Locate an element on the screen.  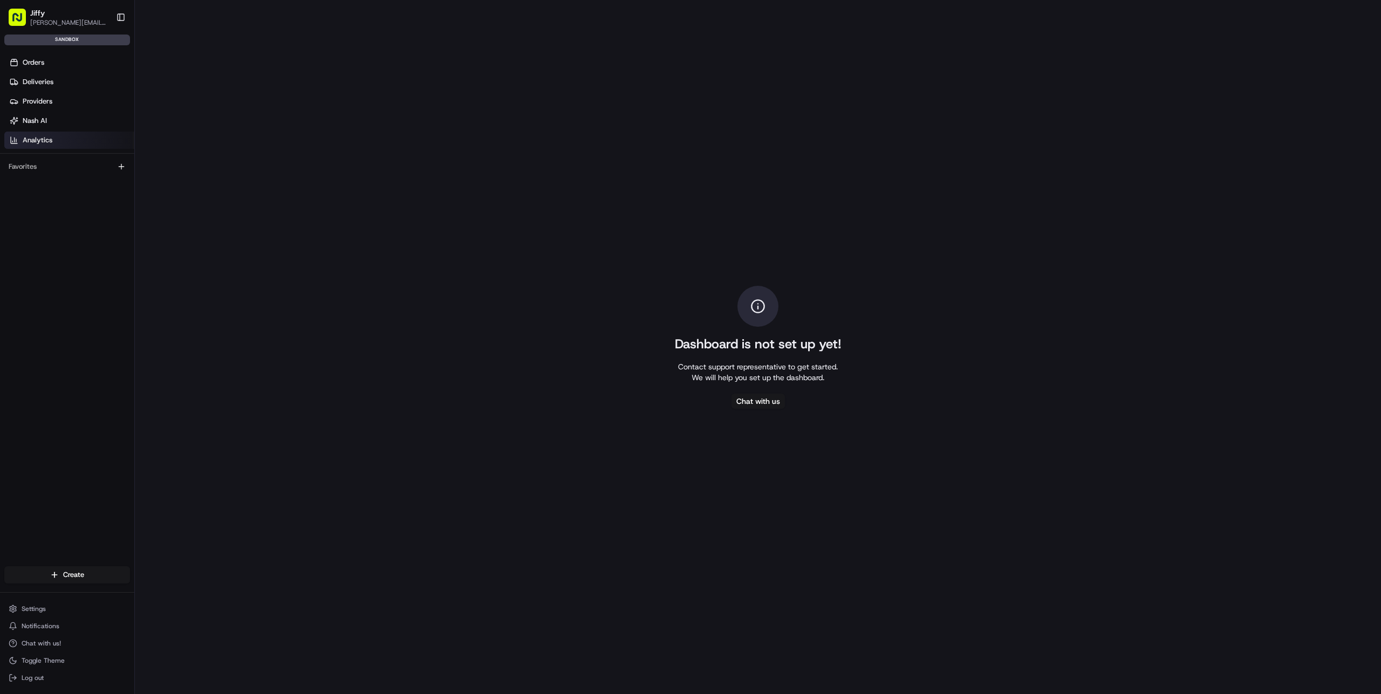
span: Orders is located at coordinates (33, 63).